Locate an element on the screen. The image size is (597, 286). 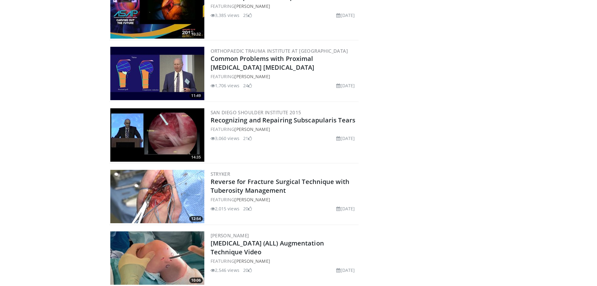
a: Stryker is located at coordinates (220, 174).